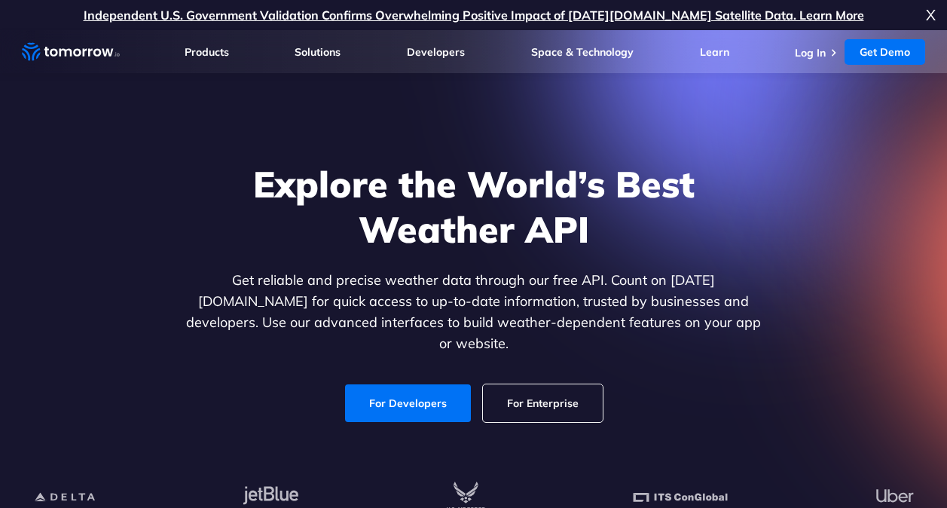 Image resolution: width=947 pixels, height=508 pixels. I want to click on a: For Enterprise, so click(542, 403).